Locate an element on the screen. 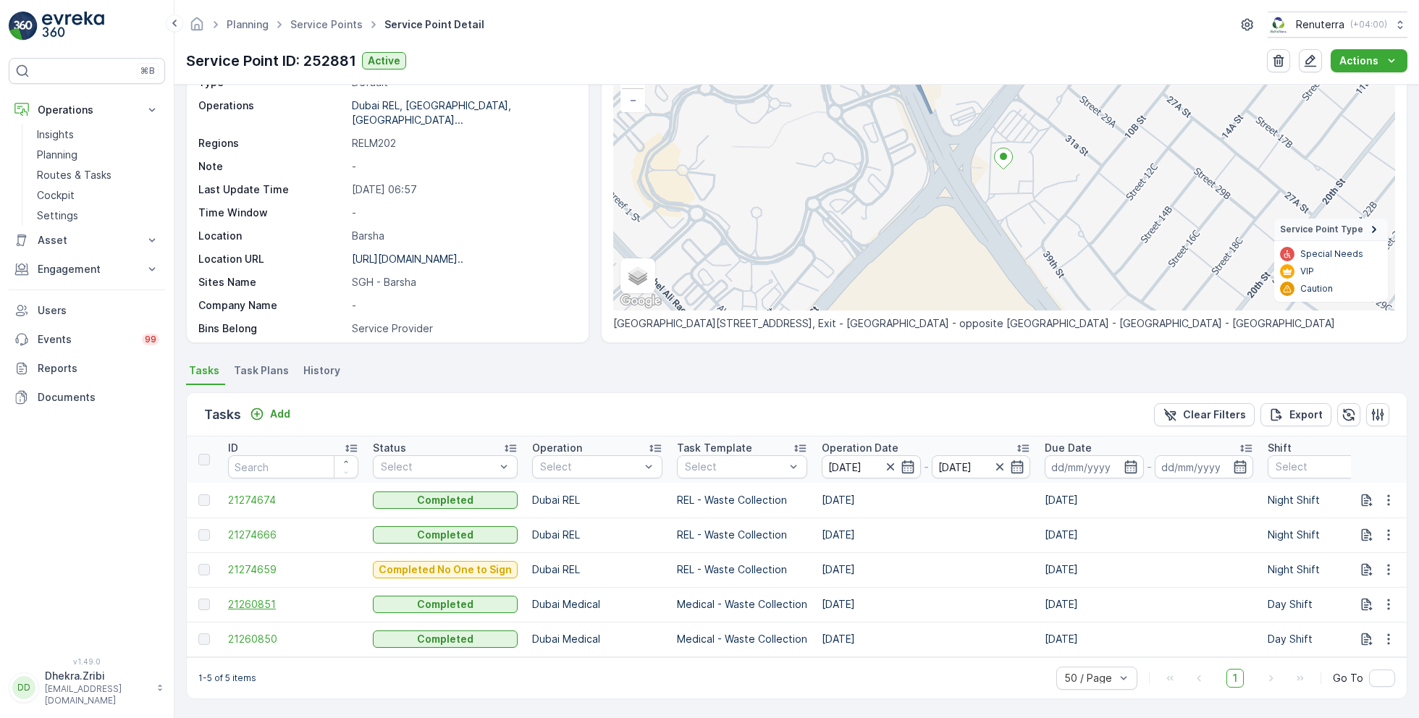 This screenshot has width=1419, height=718. p: Operations is located at coordinates (272, 113).